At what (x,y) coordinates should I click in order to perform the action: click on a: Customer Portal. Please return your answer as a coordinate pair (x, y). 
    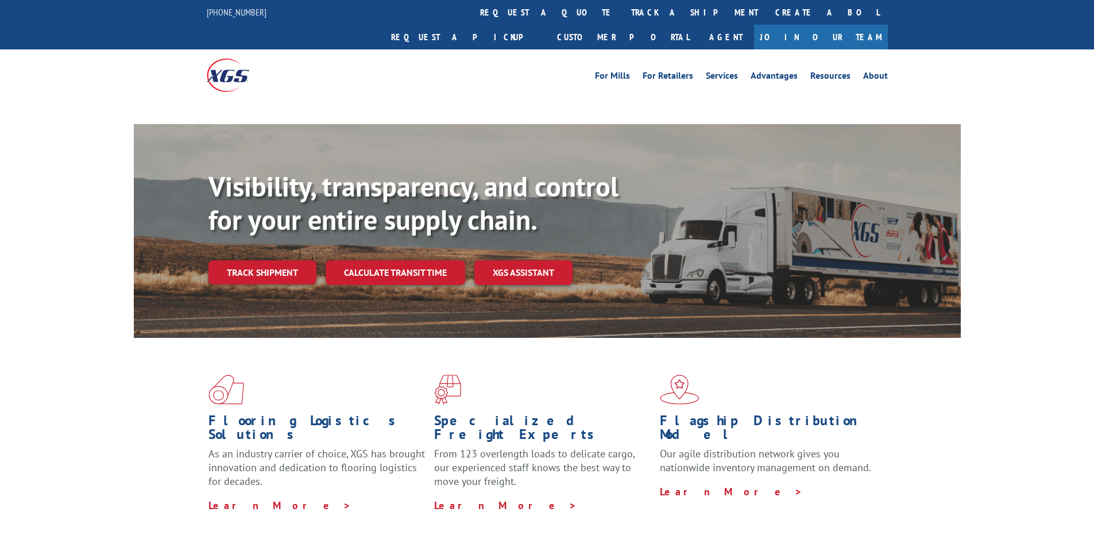
    Looking at the image, I should click on (623, 37).